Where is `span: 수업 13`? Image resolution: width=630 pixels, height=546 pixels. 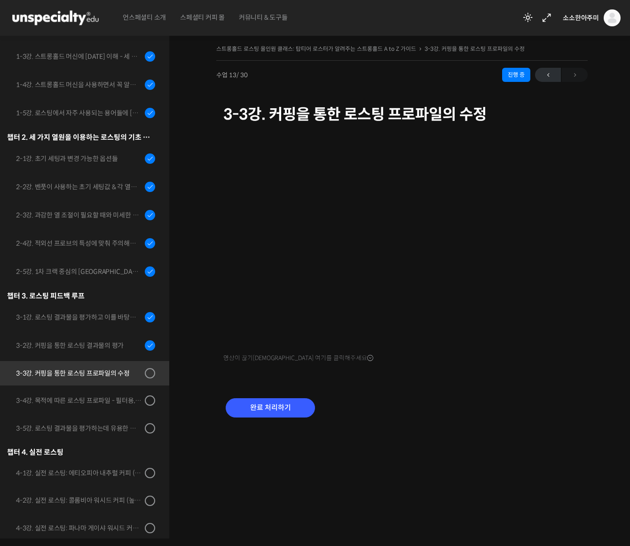
span: 수업 13 is located at coordinates (232, 75).